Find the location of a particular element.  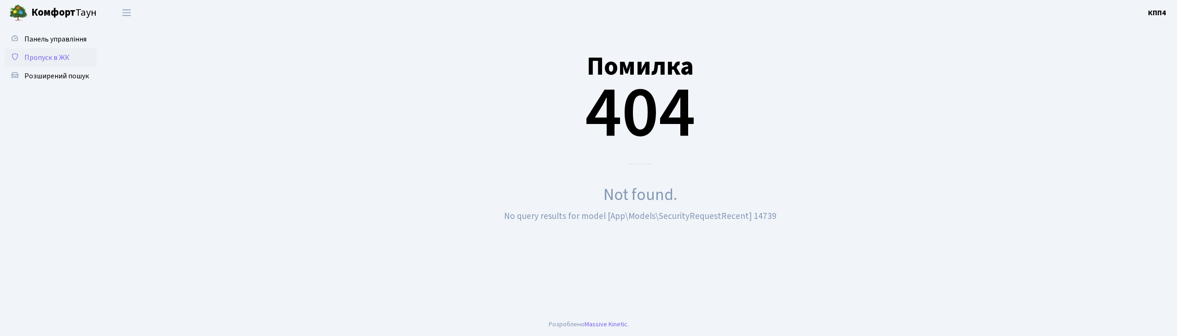

b: Комфорт is located at coordinates (53, 12).